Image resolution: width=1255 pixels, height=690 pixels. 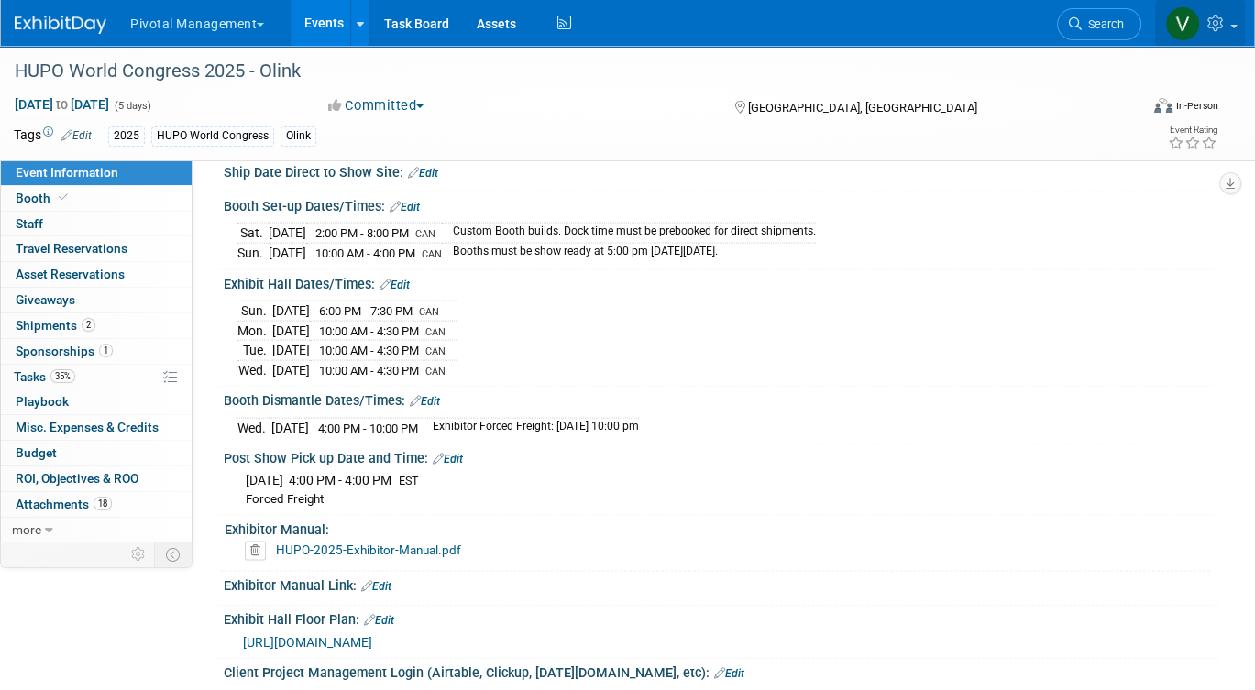 What do you see at coordinates (368, 428) in the screenshot?
I see `span: 4:00 PM - 10:00 PM` at bounding box center [368, 428].